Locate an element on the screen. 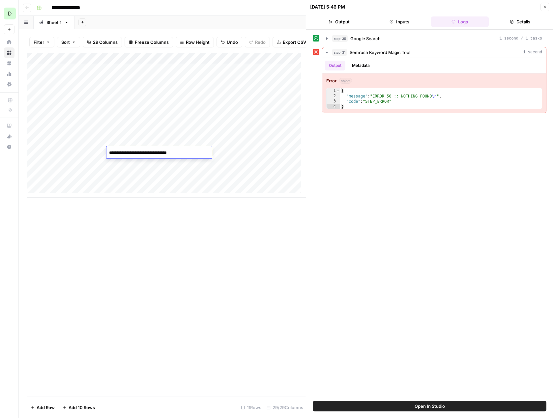 This screenshot has height=418, width=553. button: Row Height is located at coordinates (195, 42).